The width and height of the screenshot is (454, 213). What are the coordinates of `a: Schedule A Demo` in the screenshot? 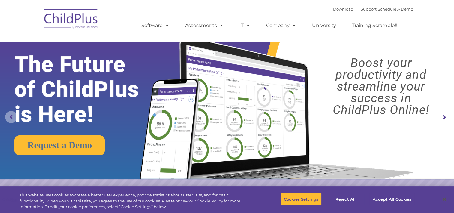 It's located at (396, 9).